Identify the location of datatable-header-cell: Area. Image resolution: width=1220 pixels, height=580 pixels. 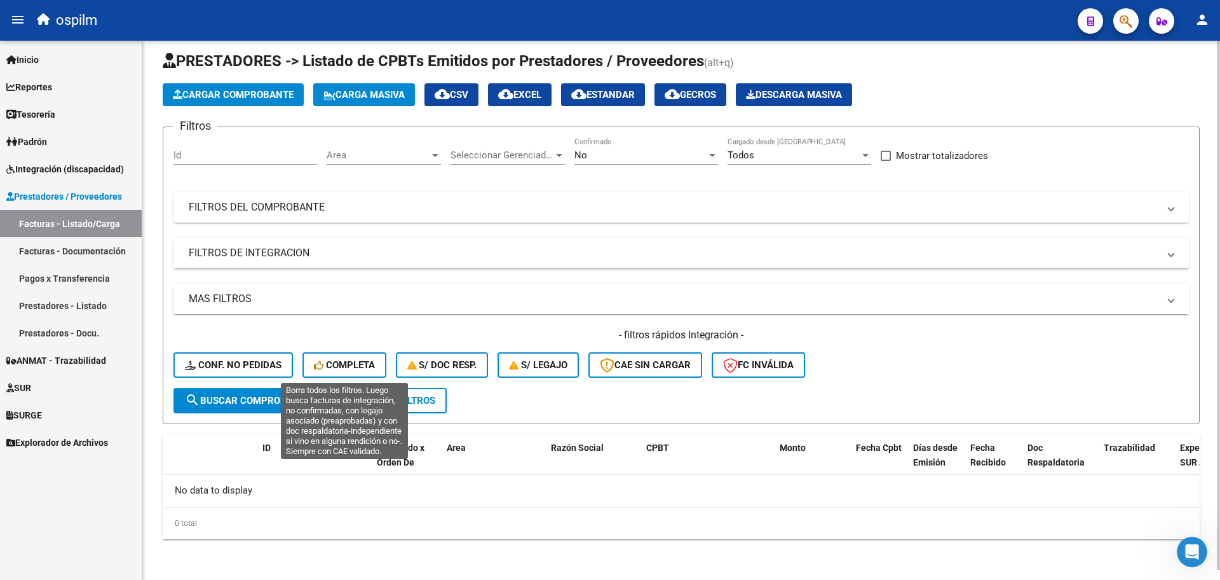
(484, 462).